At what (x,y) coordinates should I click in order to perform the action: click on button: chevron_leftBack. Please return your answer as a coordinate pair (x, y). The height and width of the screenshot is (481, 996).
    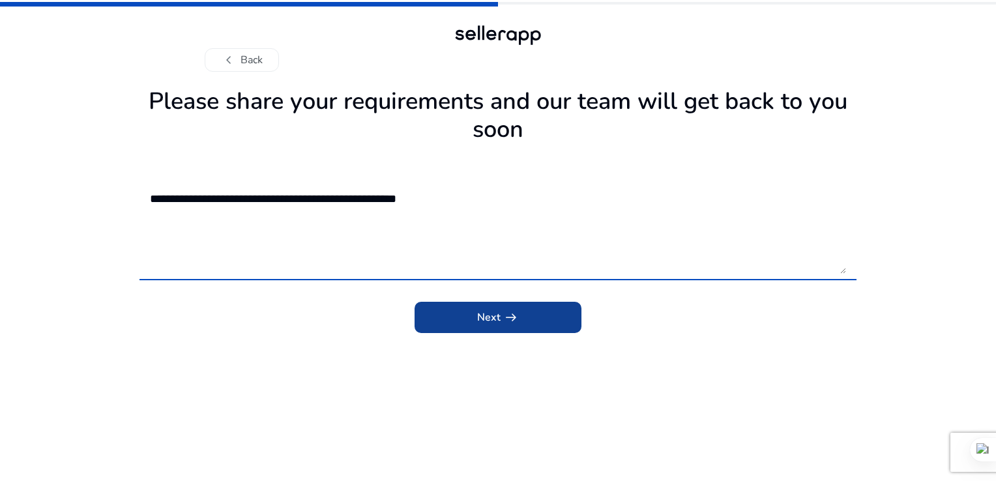
    Looking at the image, I should click on (242, 60).